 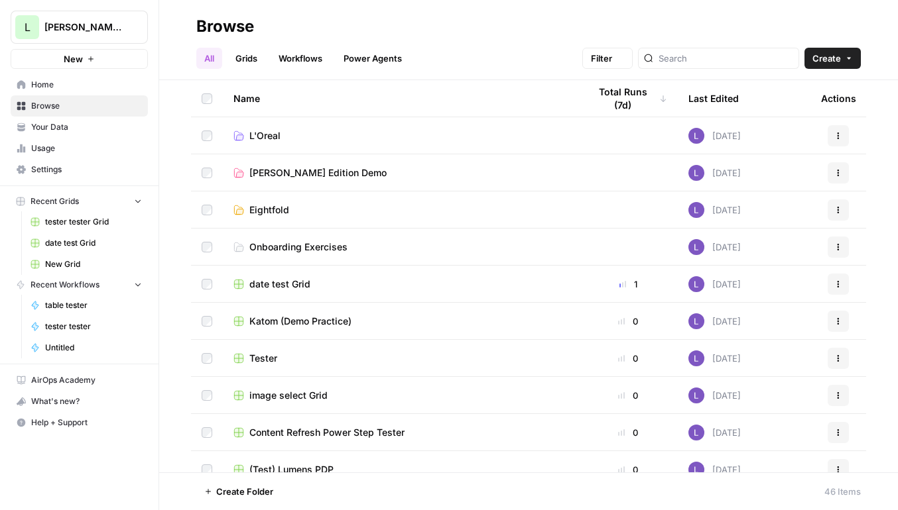 What do you see at coordinates (298, 247) in the screenshot?
I see `span: Onboarding Exercises` at bounding box center [298, 247].